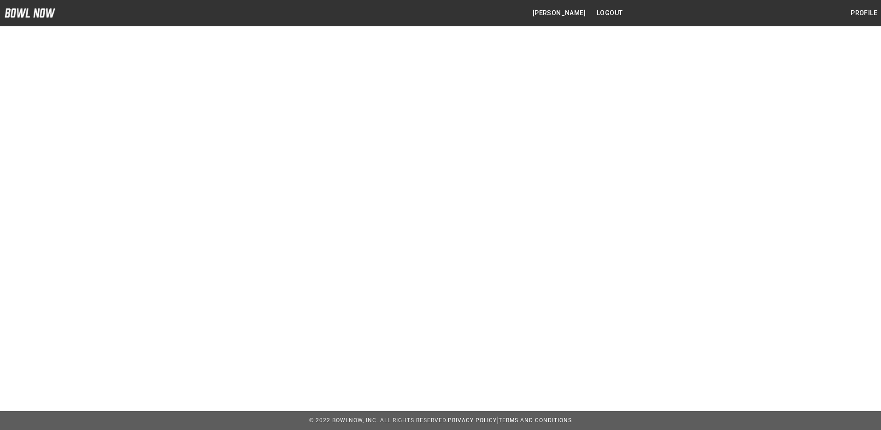 The image size is (881, 430). I want to click on img: logo, so click(30, 13).